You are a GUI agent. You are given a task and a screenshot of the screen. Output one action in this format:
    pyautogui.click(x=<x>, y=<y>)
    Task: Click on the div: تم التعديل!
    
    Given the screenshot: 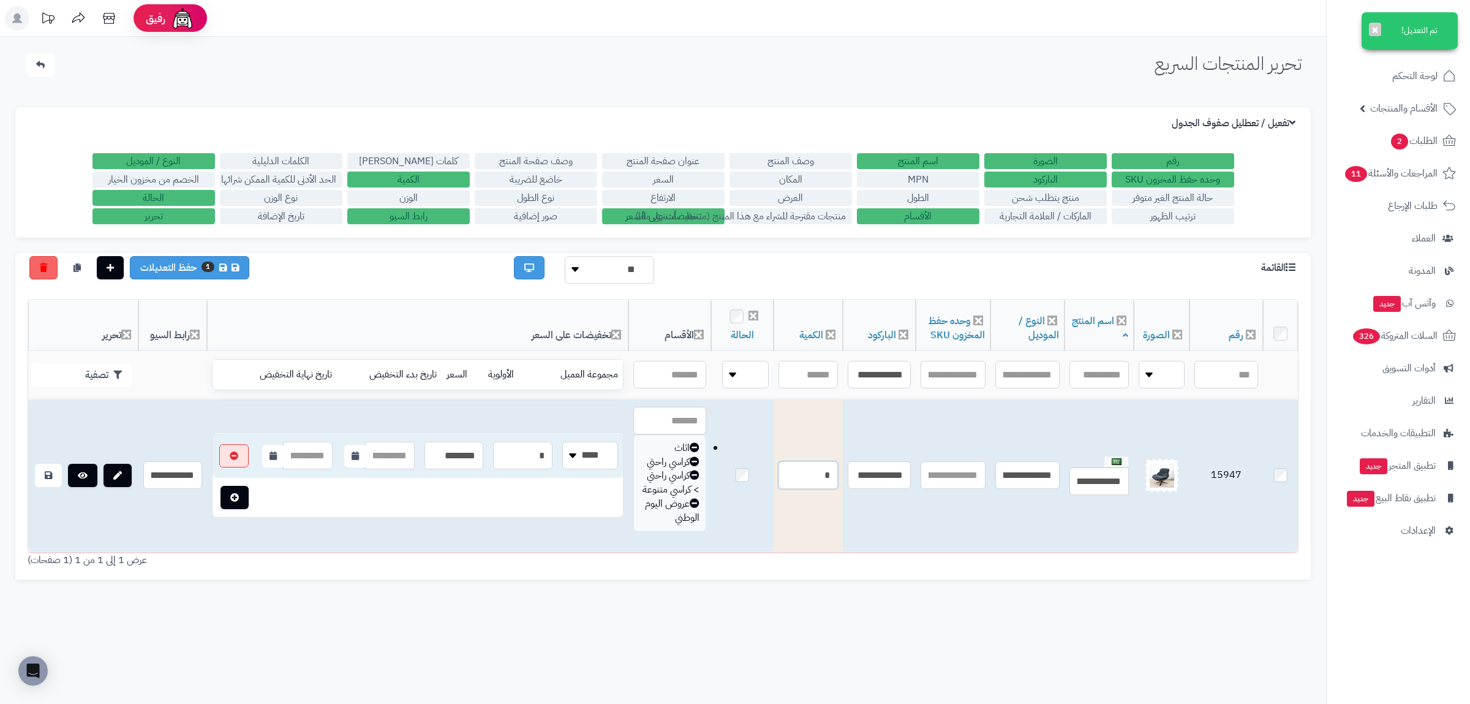 What is the action you would take?
    pyautogui.click(x=1409, y=31)
    